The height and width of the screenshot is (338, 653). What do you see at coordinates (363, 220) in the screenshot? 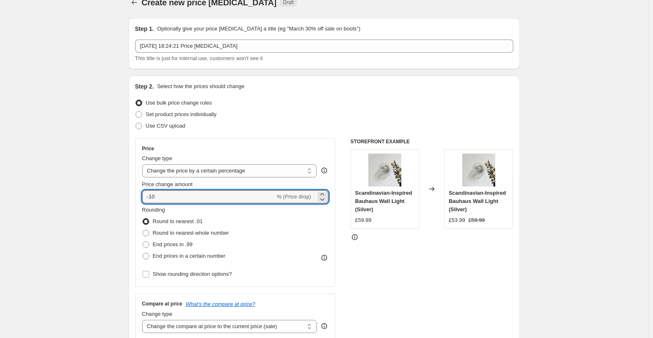
I see `div: £59.99` at bounding box center [363, 220].